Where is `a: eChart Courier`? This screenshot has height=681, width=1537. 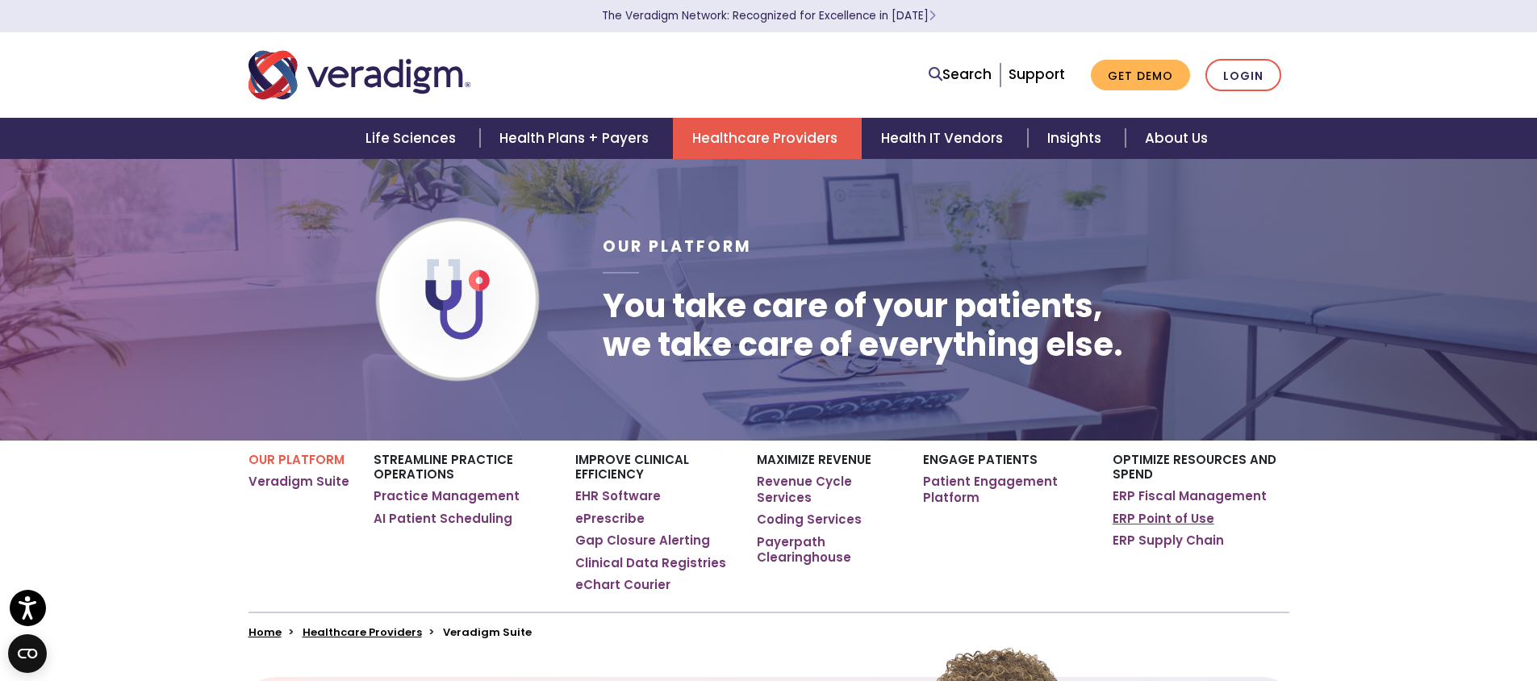 a: eChart Courier is located at coordinates (623, 585).